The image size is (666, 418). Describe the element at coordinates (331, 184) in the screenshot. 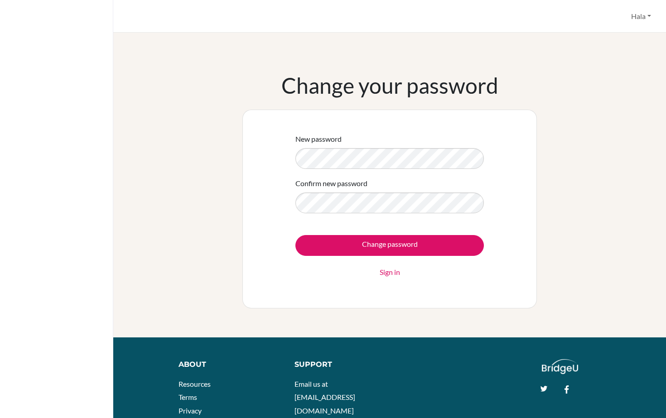

I see `label: Confirm new password` at that location.